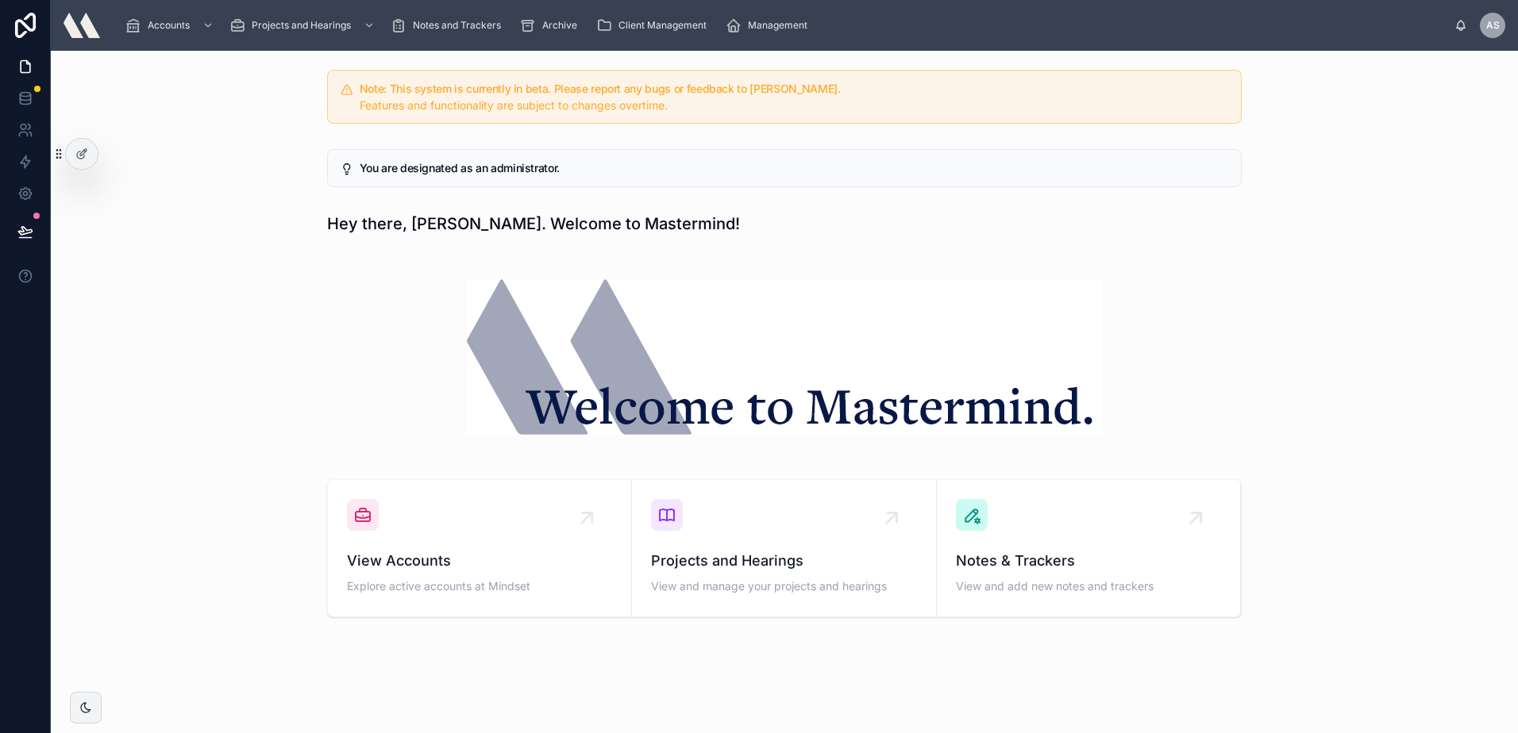  I want to click on a: Accounts, so click(171, 25).